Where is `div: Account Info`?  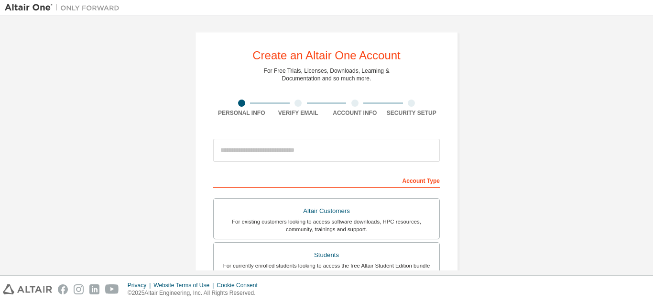 div: Account Info is located at coordinates (355, 113).